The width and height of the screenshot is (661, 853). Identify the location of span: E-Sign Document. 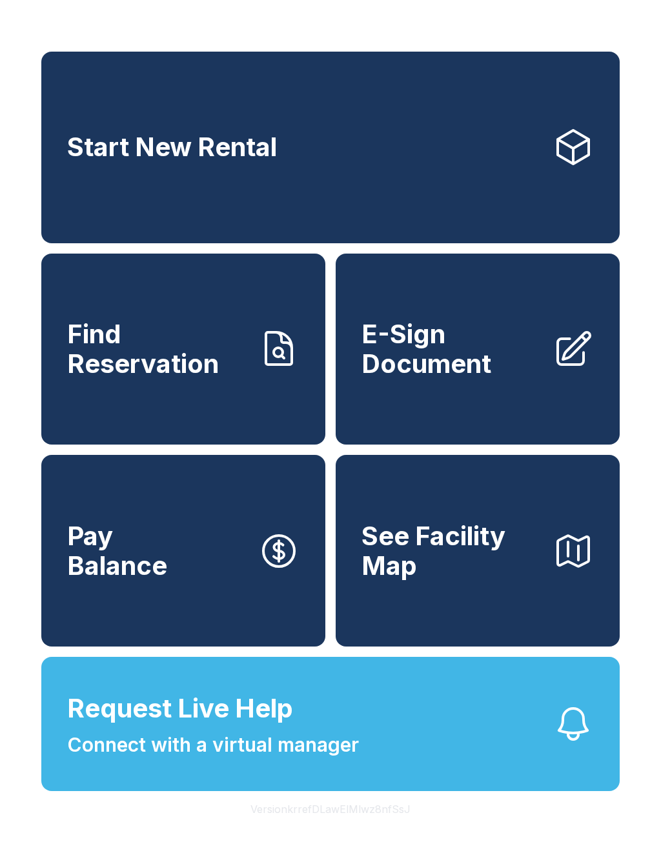
(452, 349).